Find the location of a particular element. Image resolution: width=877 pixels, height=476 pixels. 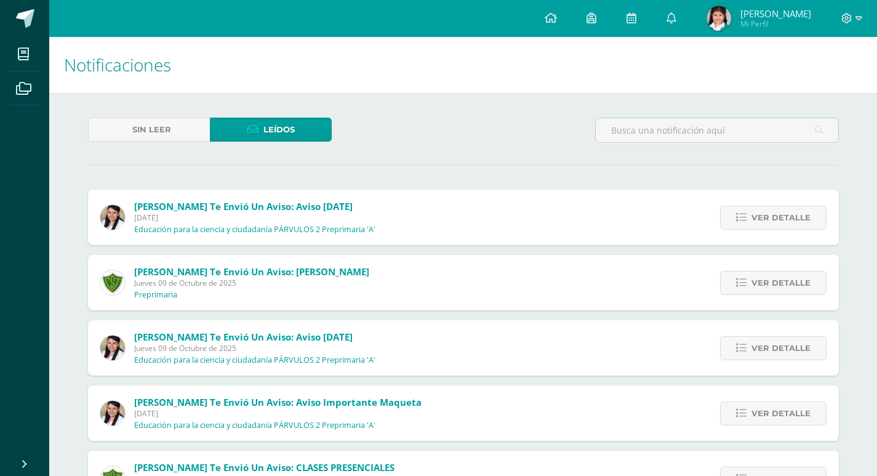

span: Notificaciones is located at coordinates (118, 65).